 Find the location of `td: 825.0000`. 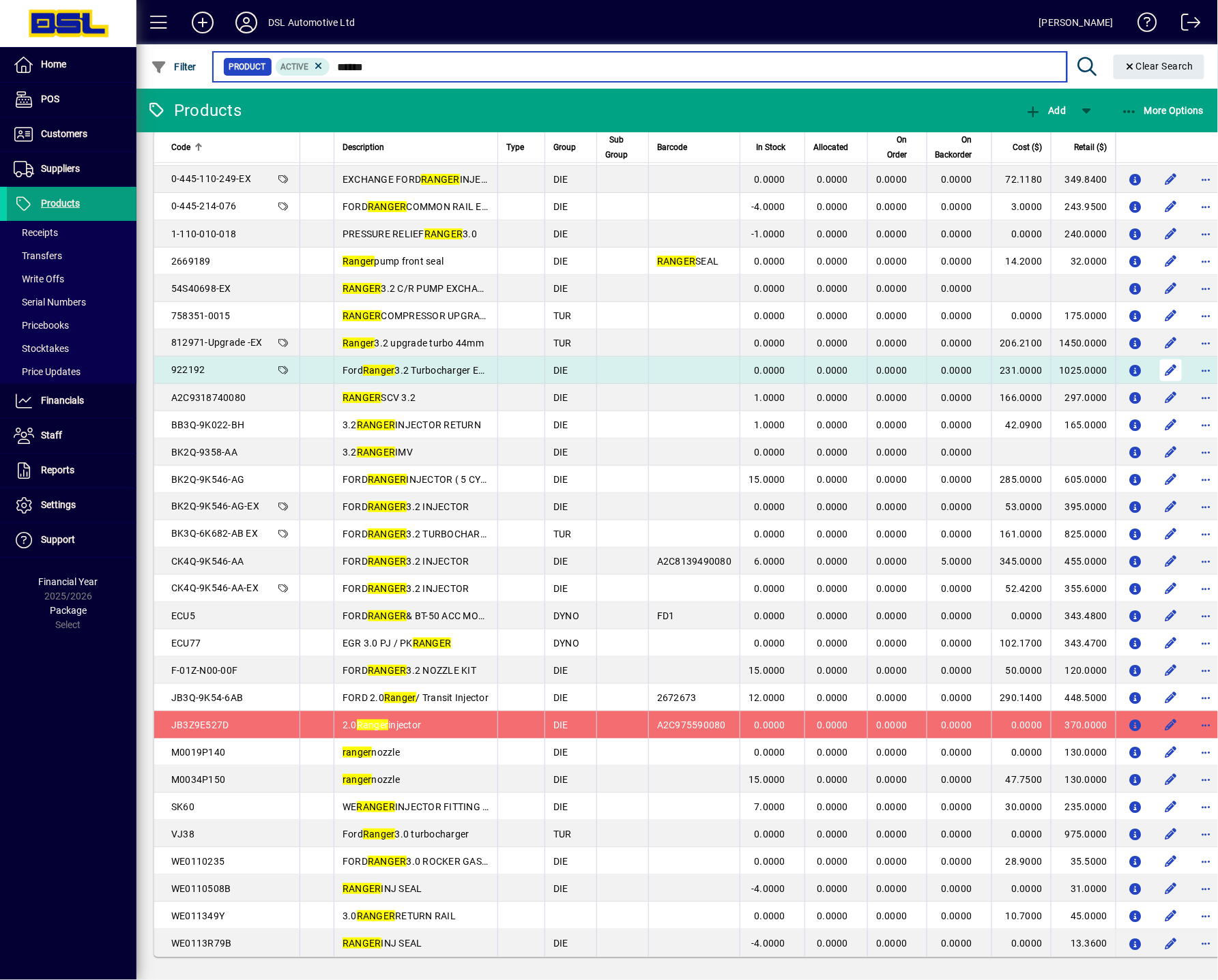

td: 825.0000 is located at coordinates (1083, 534).